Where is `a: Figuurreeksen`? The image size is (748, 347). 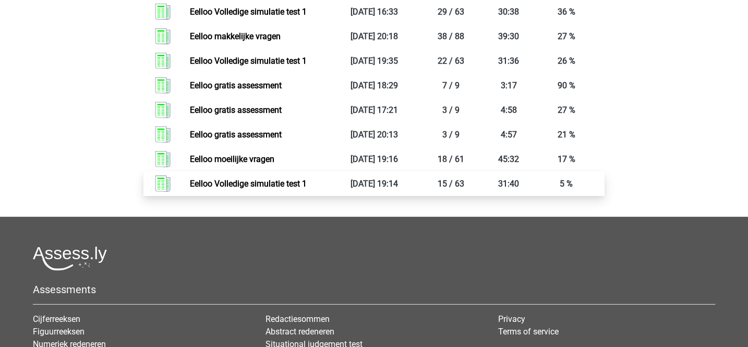
a: Figuurreeksen is located at coordinates (58, 331).